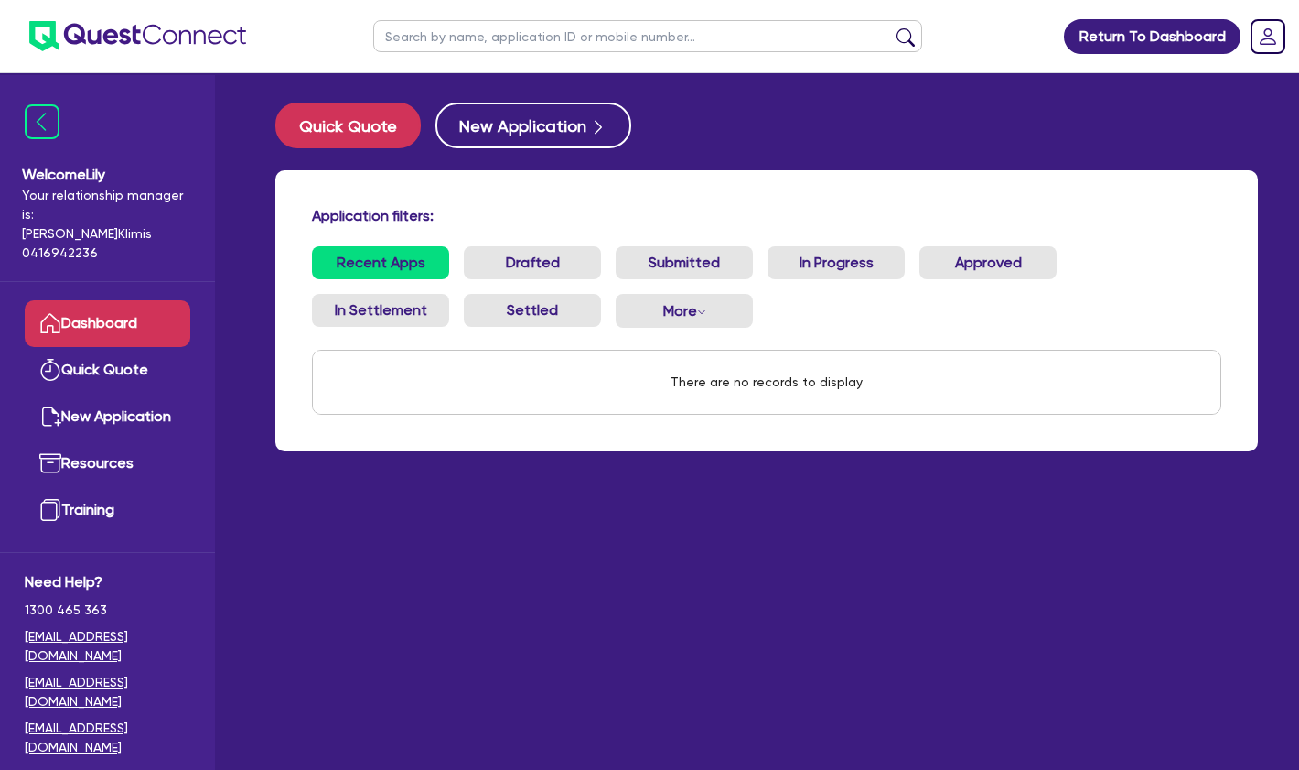 The height and width of the screenshot is (770, 1299). I want to click on a: In Settlement, so click(381, 310).